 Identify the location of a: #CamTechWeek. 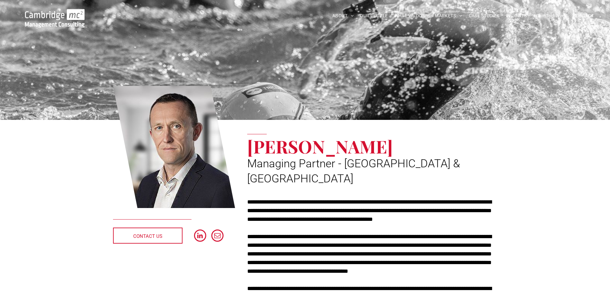
(550, 16).